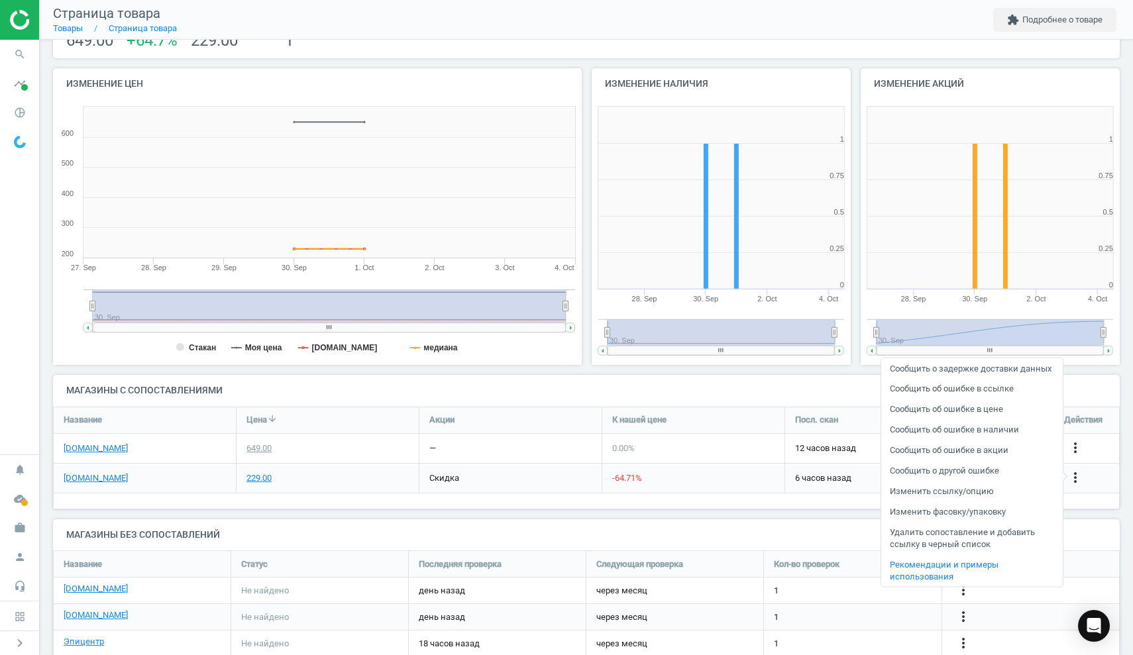 Image resolution: width=1133 pixels, height=655 pixels. What do you see at coordinates (972, 538) in the screenshot?
I see `a: Удалить сопоставление и добавить ссылку в черный список` at bounding box center [972, 538].